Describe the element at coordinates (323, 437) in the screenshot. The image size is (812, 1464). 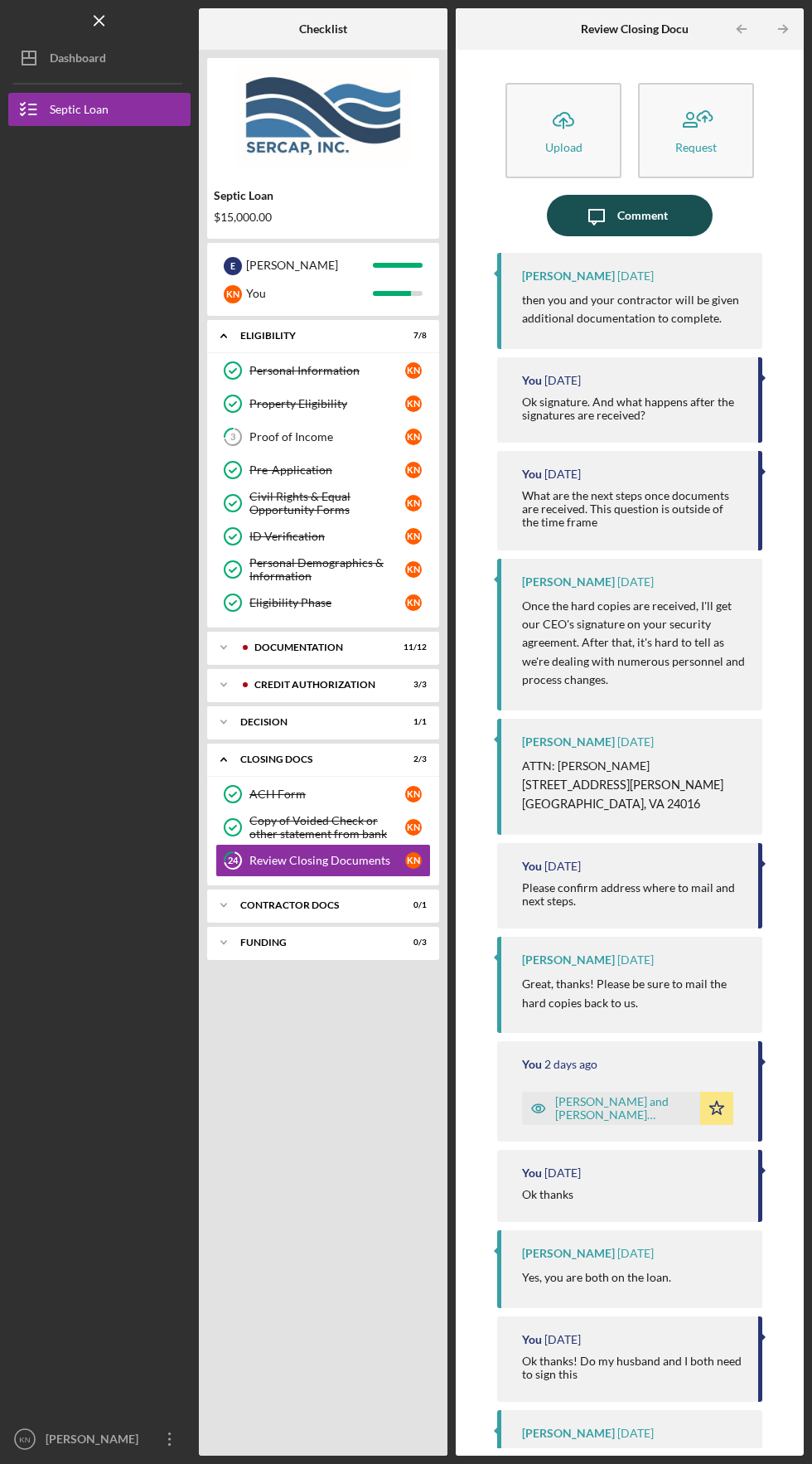
I see `a: 3Proof of IncomeKN` at that location.